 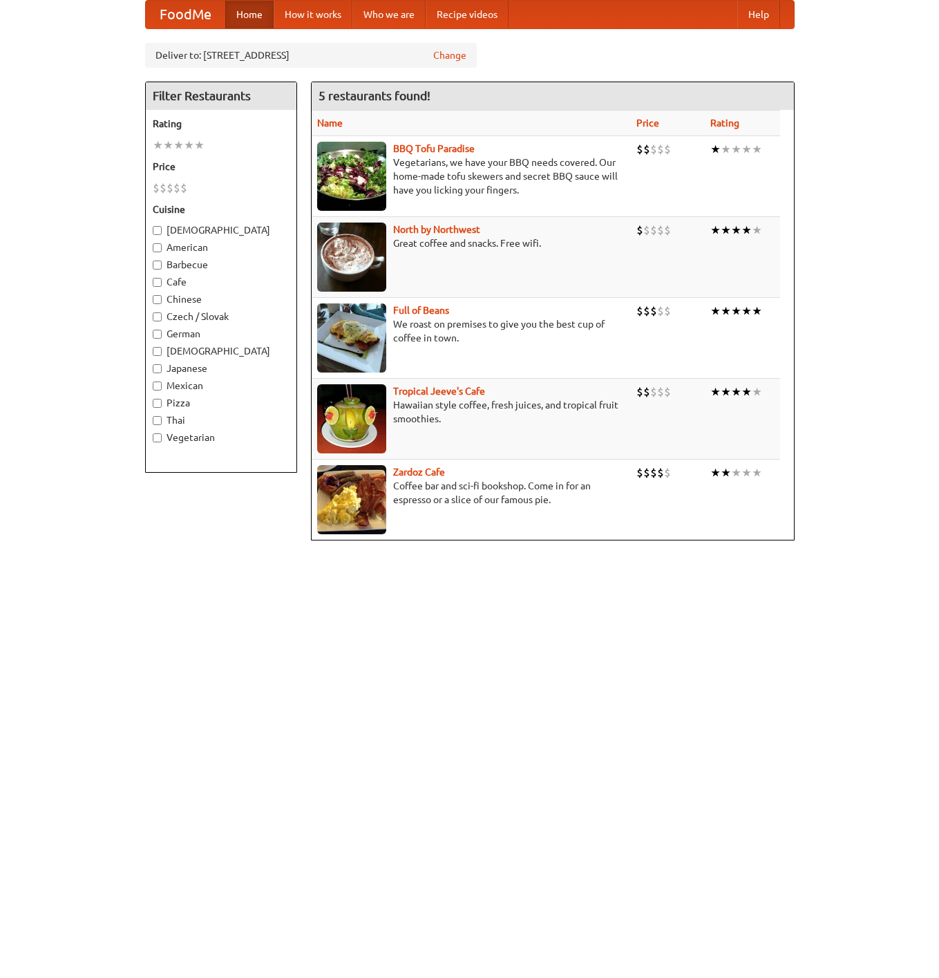 I want to click on a: How it works, so click(x=313, y=15).